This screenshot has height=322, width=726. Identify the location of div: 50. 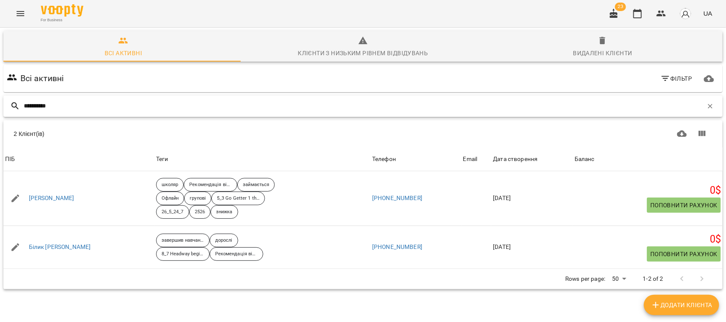
(619, 279).